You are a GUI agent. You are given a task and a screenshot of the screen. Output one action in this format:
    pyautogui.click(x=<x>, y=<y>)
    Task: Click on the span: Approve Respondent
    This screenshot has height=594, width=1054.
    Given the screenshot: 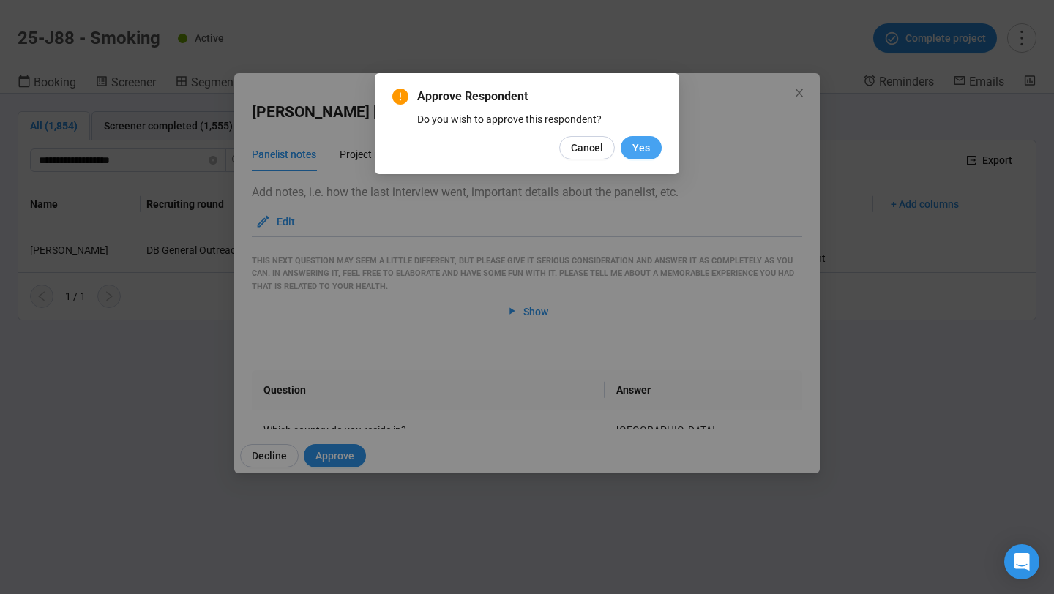 What is the action you would take?
    pyautogui.click(x=539, y=97)
    